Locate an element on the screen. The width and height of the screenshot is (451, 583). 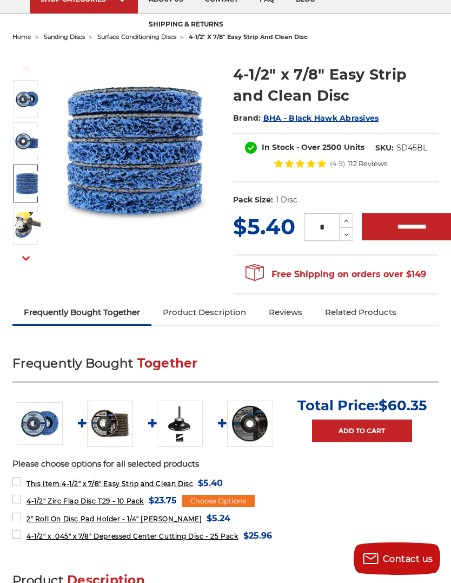
a: Frequently Bought Together is located at coordinates (82, 312).